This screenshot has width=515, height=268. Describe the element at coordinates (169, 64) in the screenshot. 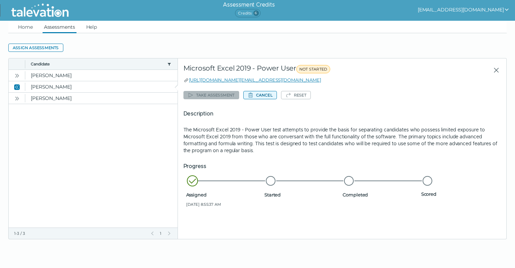

I see `button: candidate filter` at that location.